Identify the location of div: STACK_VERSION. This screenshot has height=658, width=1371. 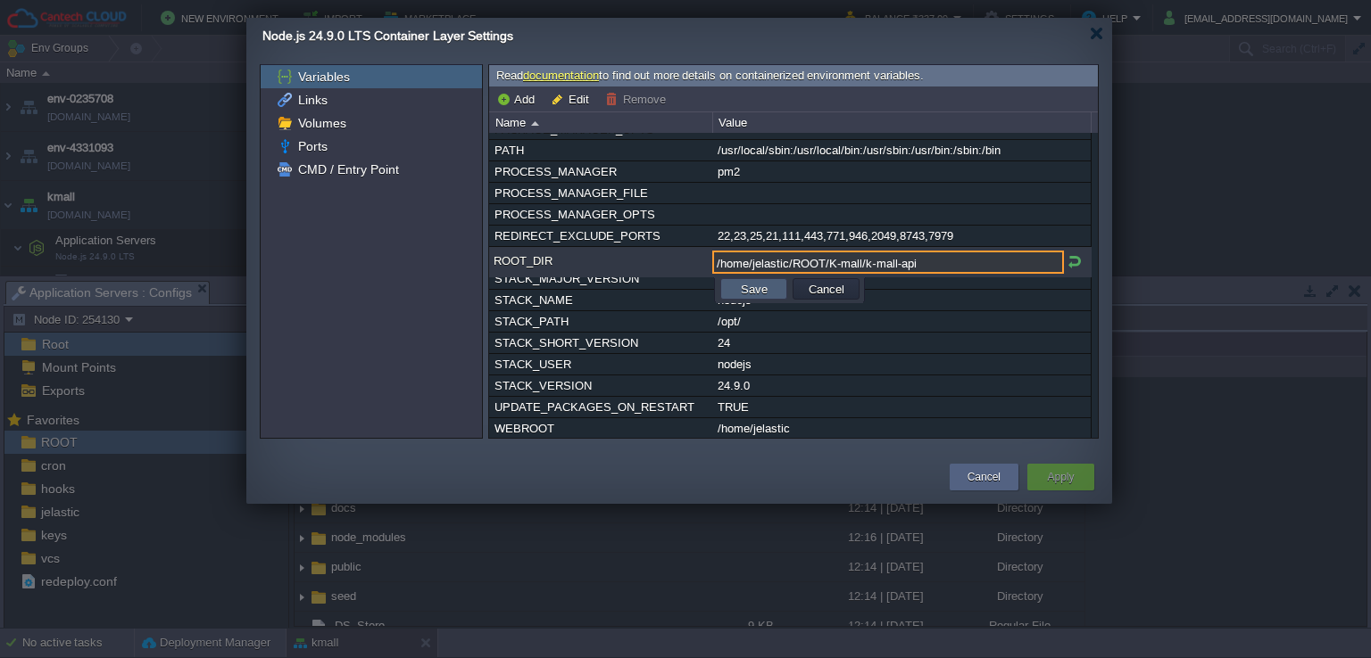
(601, 385).